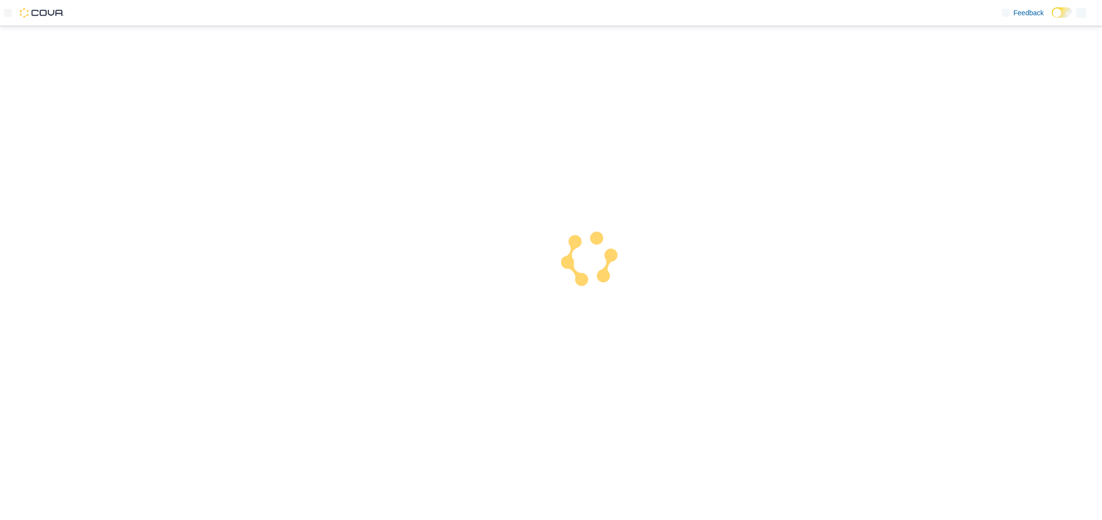  Describe the element at coordinates (1023, 13) in the screenshot. I see `a: Feedback` at that location.